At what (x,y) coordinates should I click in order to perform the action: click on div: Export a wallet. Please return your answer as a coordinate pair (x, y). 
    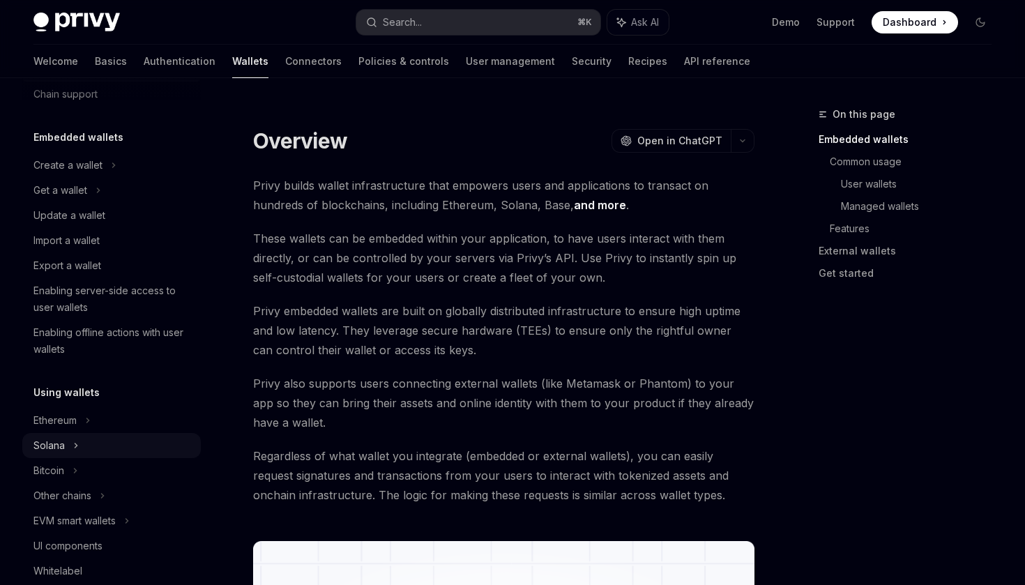
    Looking at the image, I should click on (67, 266).